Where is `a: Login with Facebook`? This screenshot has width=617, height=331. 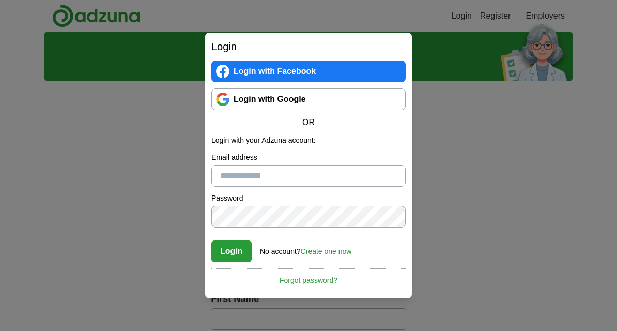 a: Login with Facebook is located at coordinates (309, 71).